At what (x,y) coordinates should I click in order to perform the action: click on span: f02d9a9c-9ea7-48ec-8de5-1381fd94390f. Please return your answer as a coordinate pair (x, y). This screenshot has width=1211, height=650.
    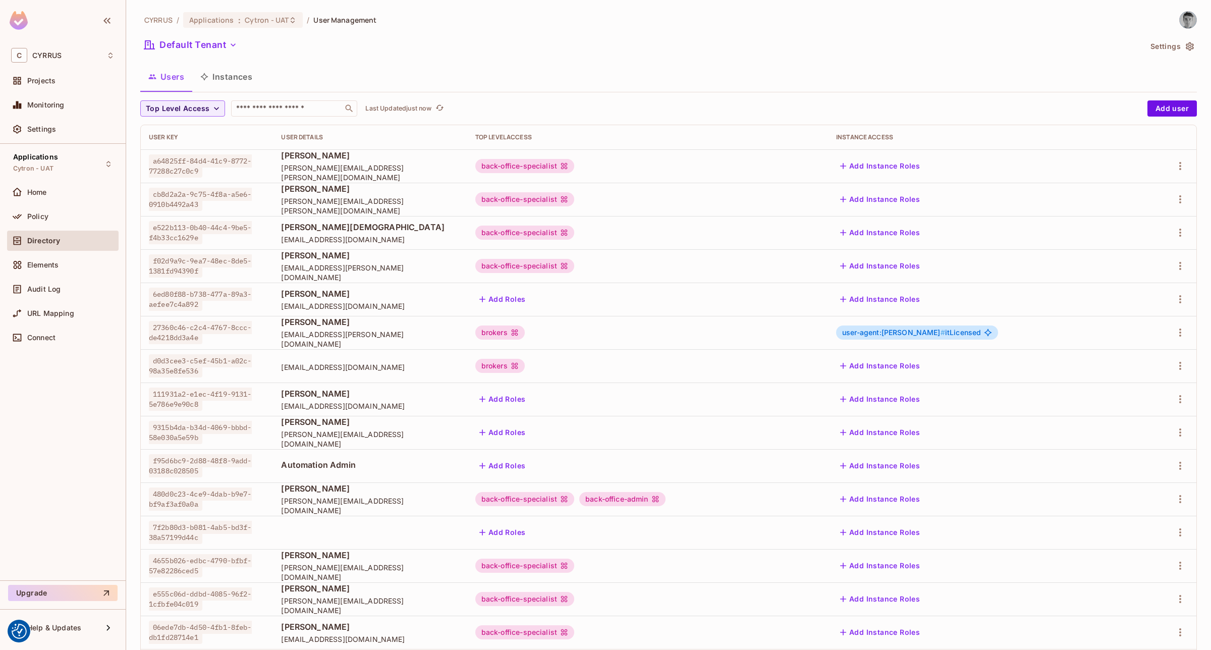
    Looking at the image, I should click on (200, 266).